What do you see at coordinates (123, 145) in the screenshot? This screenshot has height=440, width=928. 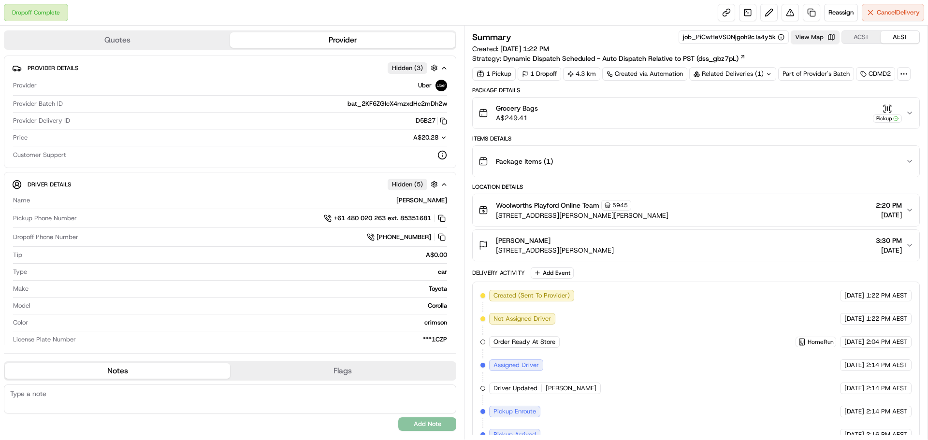 I see `span: API Documentation` at bounding box center [123, 145].